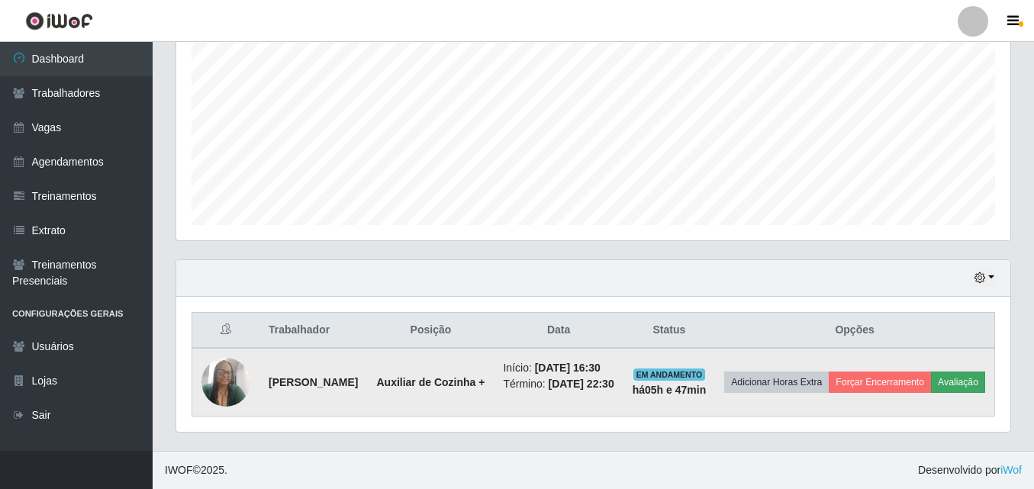 This screenshot has width=1034, height=489. Describe the element at coordinates (59, 21) in the screenshot. I see `img: CoreUI Logo` at that location.